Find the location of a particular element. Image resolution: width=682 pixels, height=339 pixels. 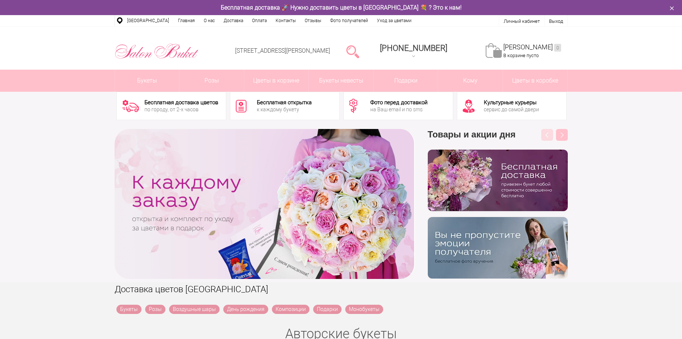

a: День рождения is located at coordinates (246, 309).